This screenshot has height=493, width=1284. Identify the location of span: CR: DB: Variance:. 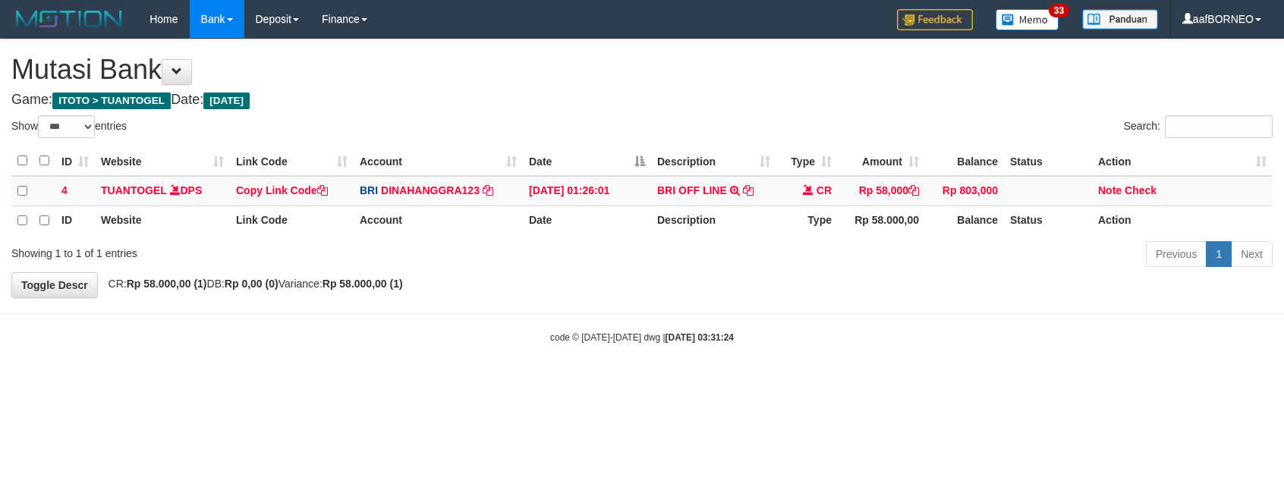
(252, 284).